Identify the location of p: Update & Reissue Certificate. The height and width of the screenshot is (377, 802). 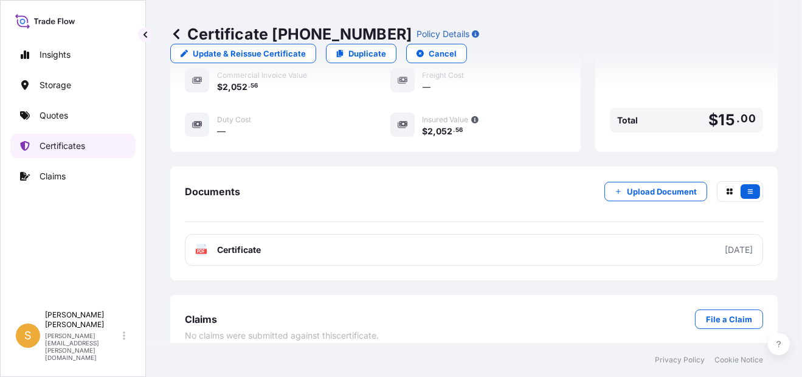
(249, 53).